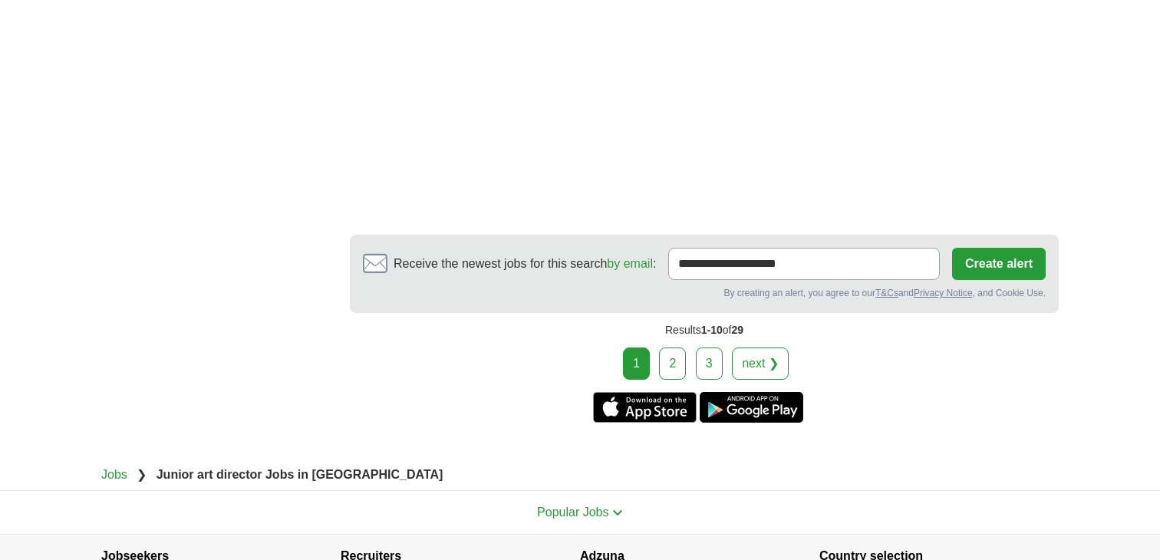  I want to click on span: 1-10, so click(712, 330).